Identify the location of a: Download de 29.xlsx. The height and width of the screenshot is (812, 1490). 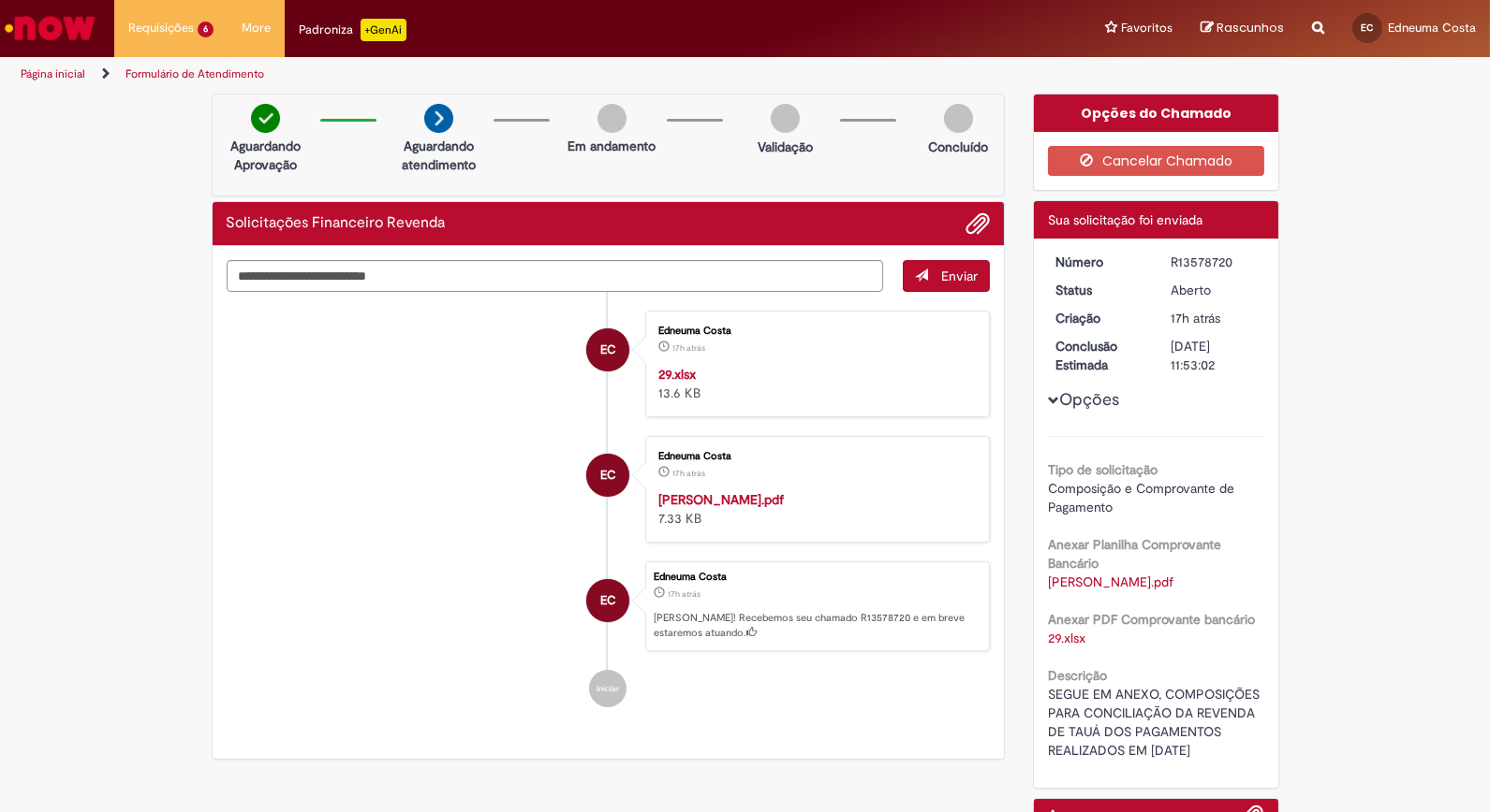
(1067, 638).